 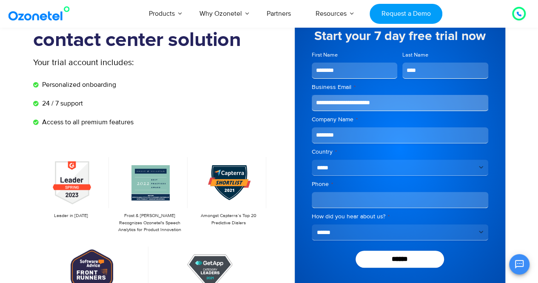 I want to click on h5: Start your 7 day free trial now, so click(x=400, y=36).